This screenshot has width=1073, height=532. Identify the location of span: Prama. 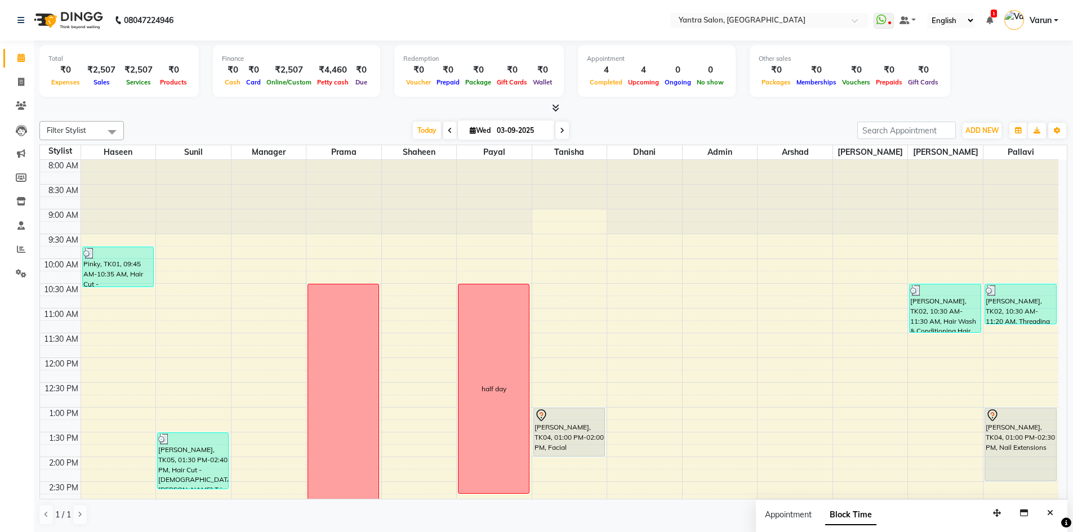
(344, 152).